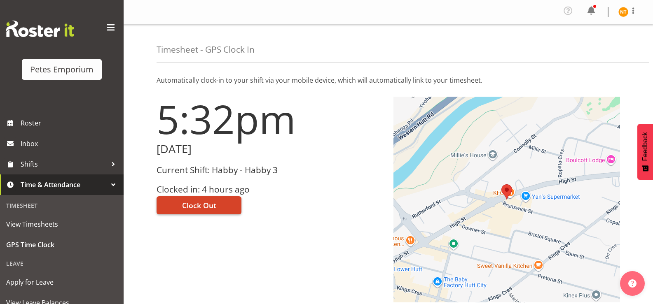 Image resolution: width=653 pixels, height=304 pixels. Describe the element at coordinates (62, 206) in the screenshot. I see `div: Timesheet` at that location.